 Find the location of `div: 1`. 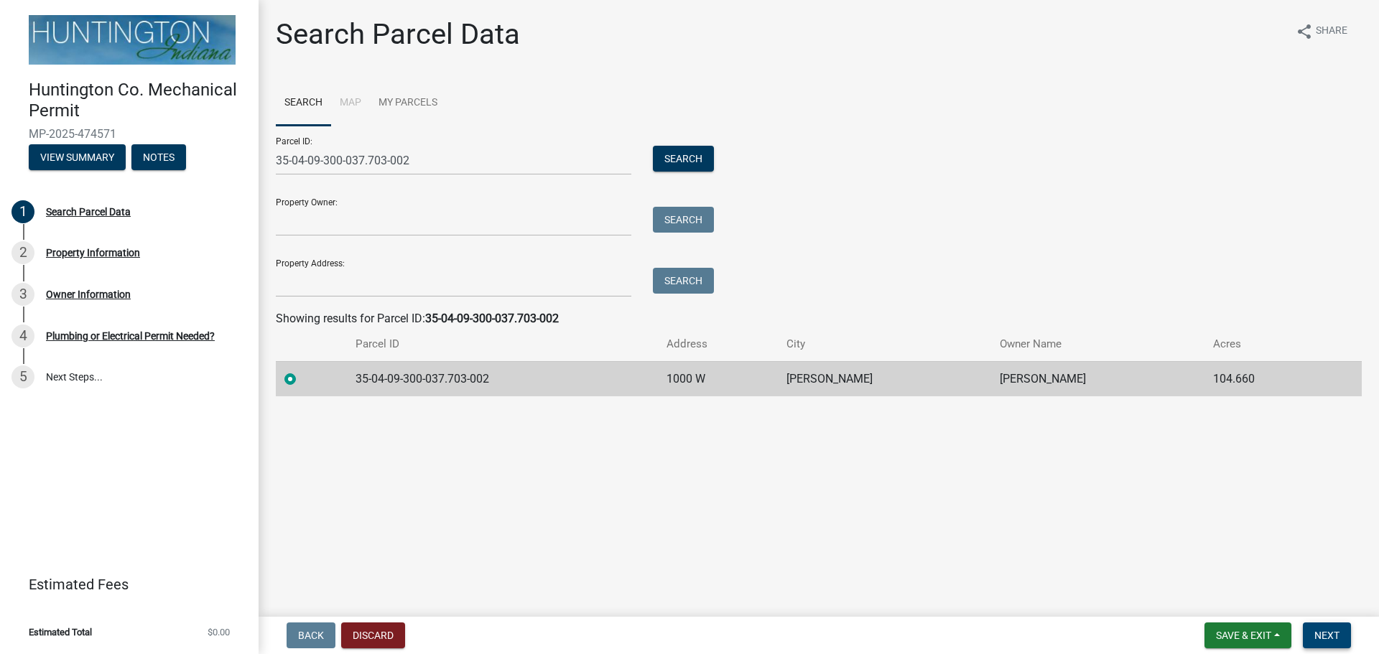

div: 1 is located at coordinates (23, 212).